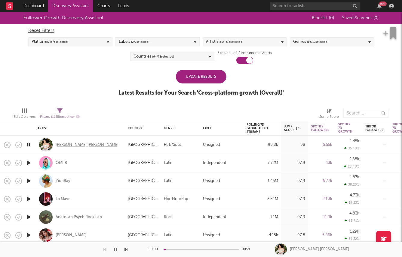  I want to click on div: Artist, so click(78, 128).